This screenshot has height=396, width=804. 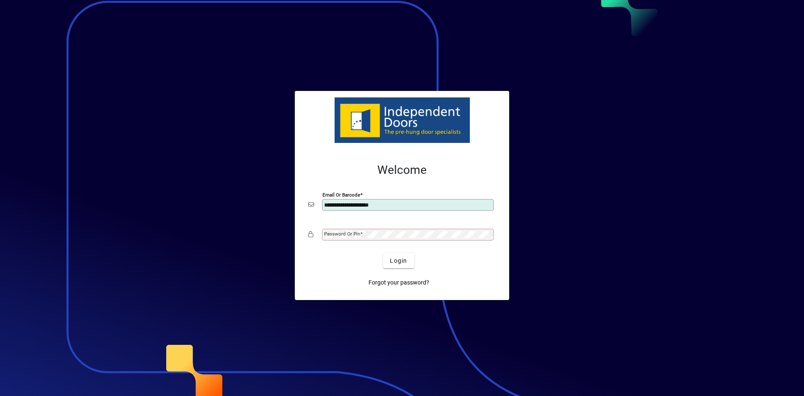 I want to click on mat-label: Password or Pin, so click(x=342, y=234).